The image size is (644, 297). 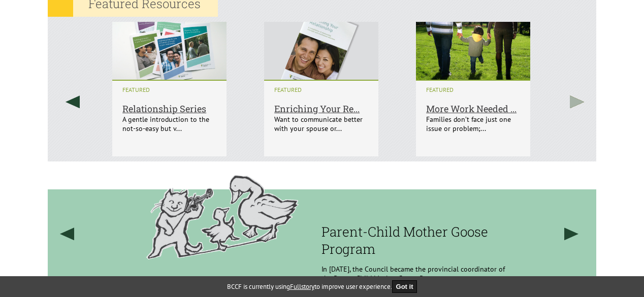 What do you see at coordinates (473, 48) in the screenshot?
I see `img: More Work Needed to Help Families` at bounding box center [473, 48].